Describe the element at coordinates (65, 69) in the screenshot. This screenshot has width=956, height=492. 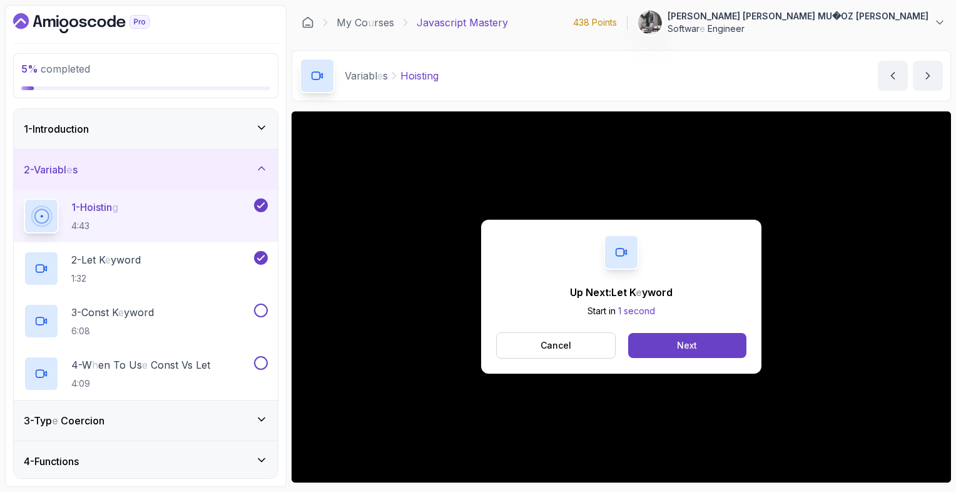
I see `readpronunciation-word: completed` at that location.